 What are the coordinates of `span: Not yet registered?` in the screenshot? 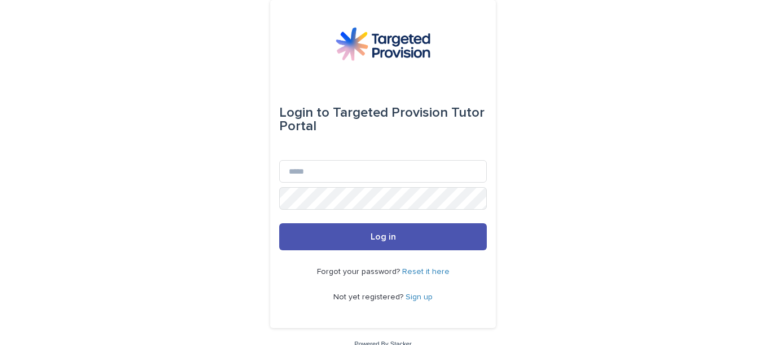 It's located at (369, 297).